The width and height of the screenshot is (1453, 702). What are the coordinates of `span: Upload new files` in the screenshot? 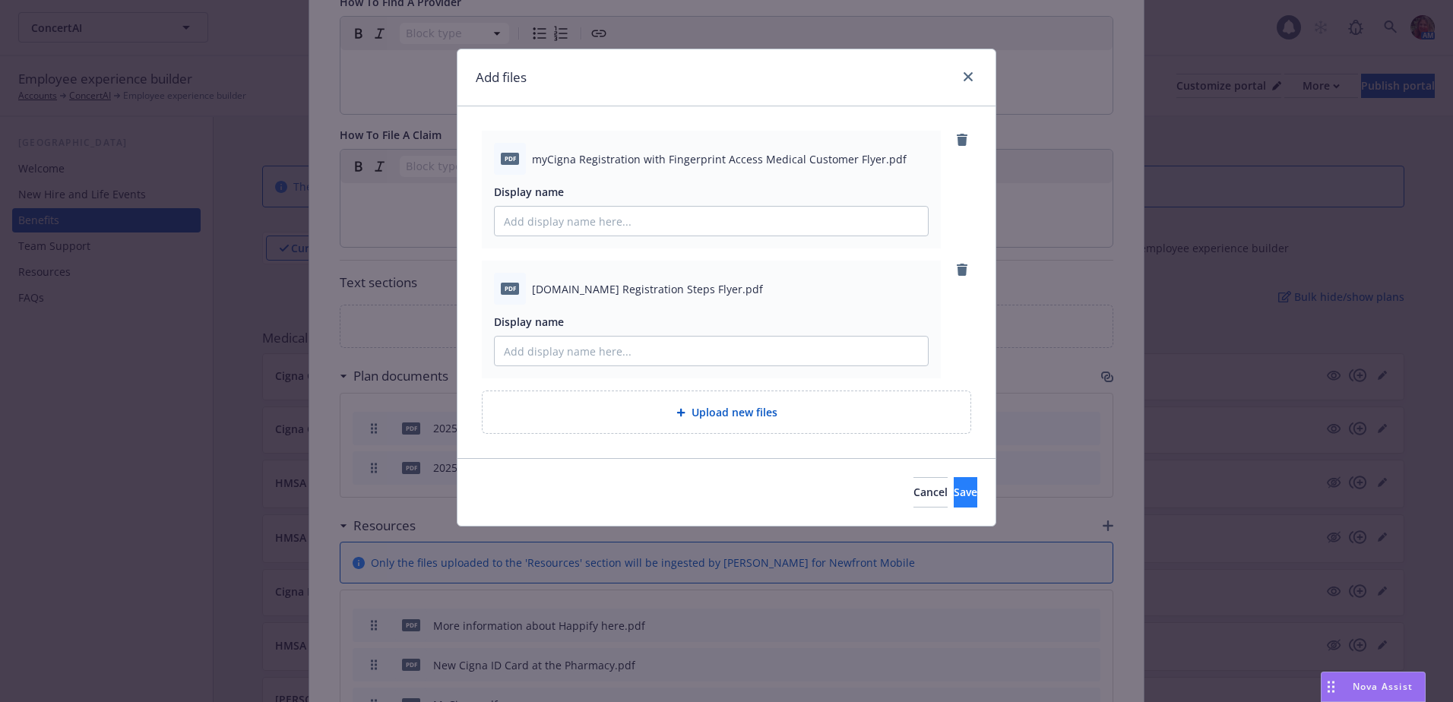 It's located at (734, 412).